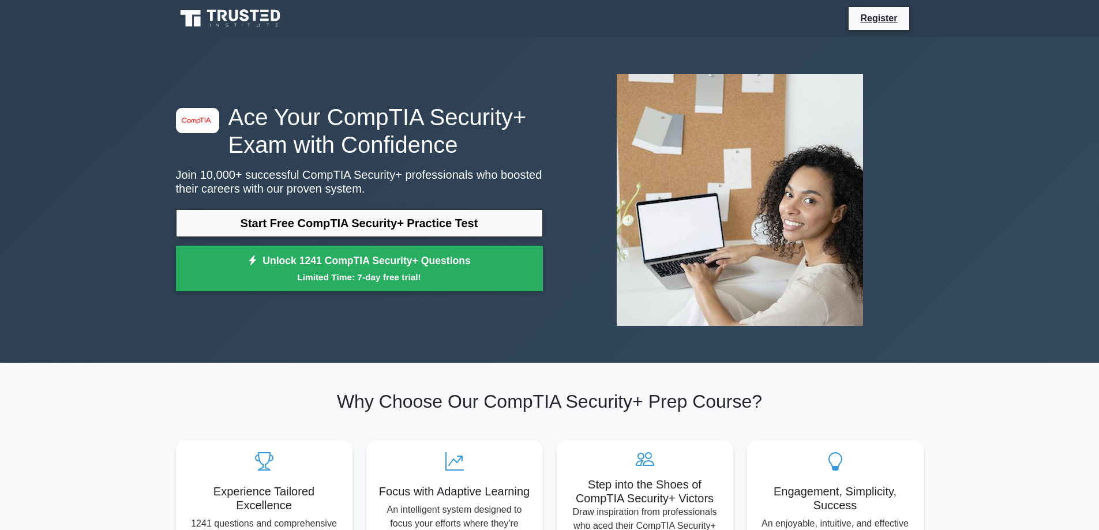 The height and width of the screenshot is (530, 1099). What do you see at coordinates (359, 223) in the screenshot?
I see `a: Start Free CompTIA Security+ Practice Test` at bounding box center [359, 223].